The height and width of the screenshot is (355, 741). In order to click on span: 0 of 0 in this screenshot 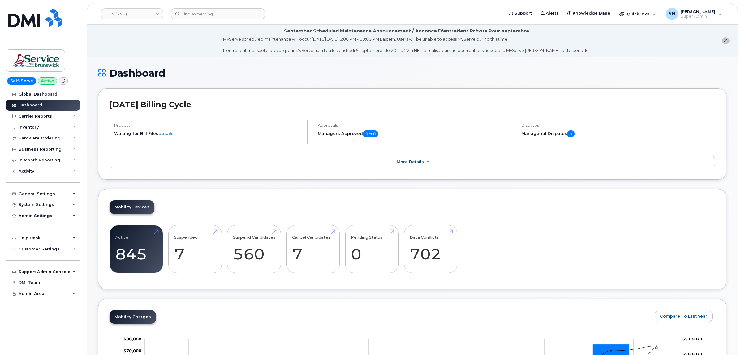, I will do `click(371, 134)`.